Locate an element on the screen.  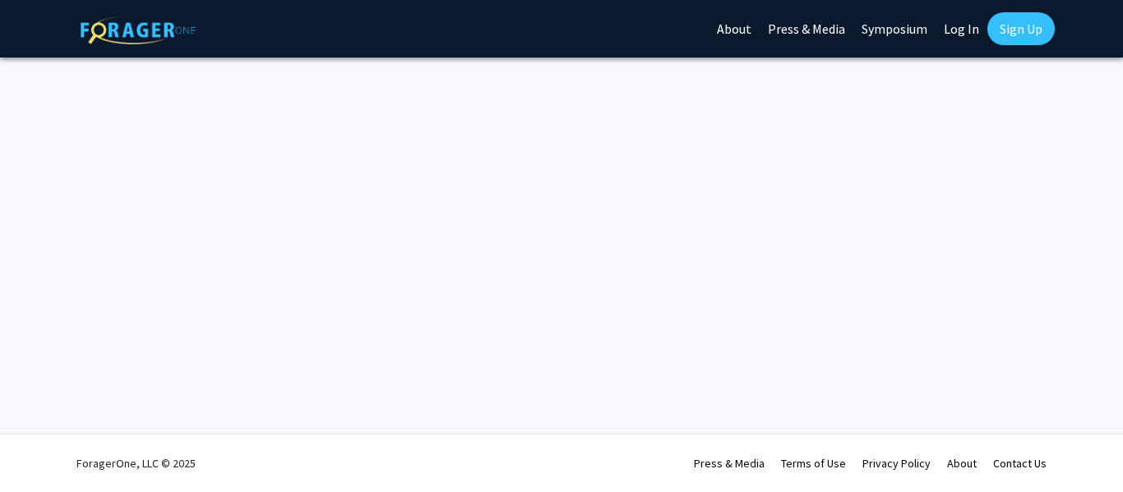
a: Press & Media is located at coordinates (729, 463).